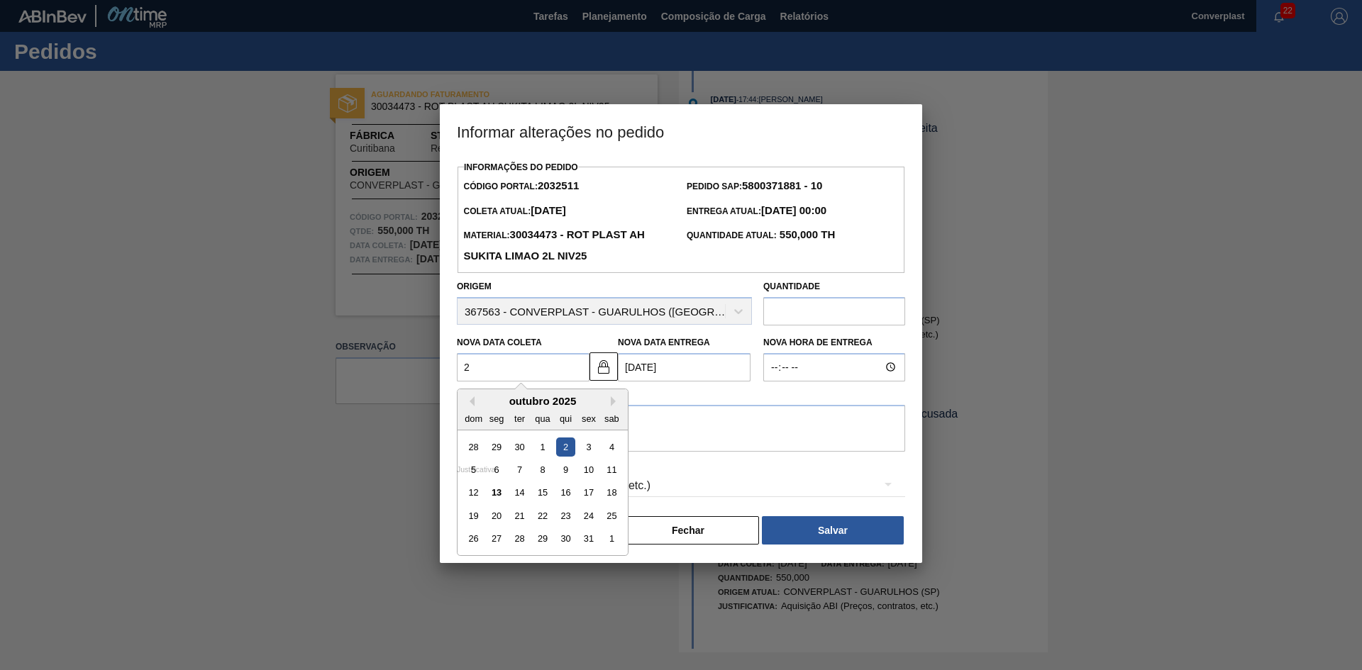 The height and width of the screenshot is (670, 1362). What do you see at coordinates (542, 492) in the screenshot?
I see `div: Choose quarta-feira, 15 de outubro de 2025` at bounding box center [542, 492].